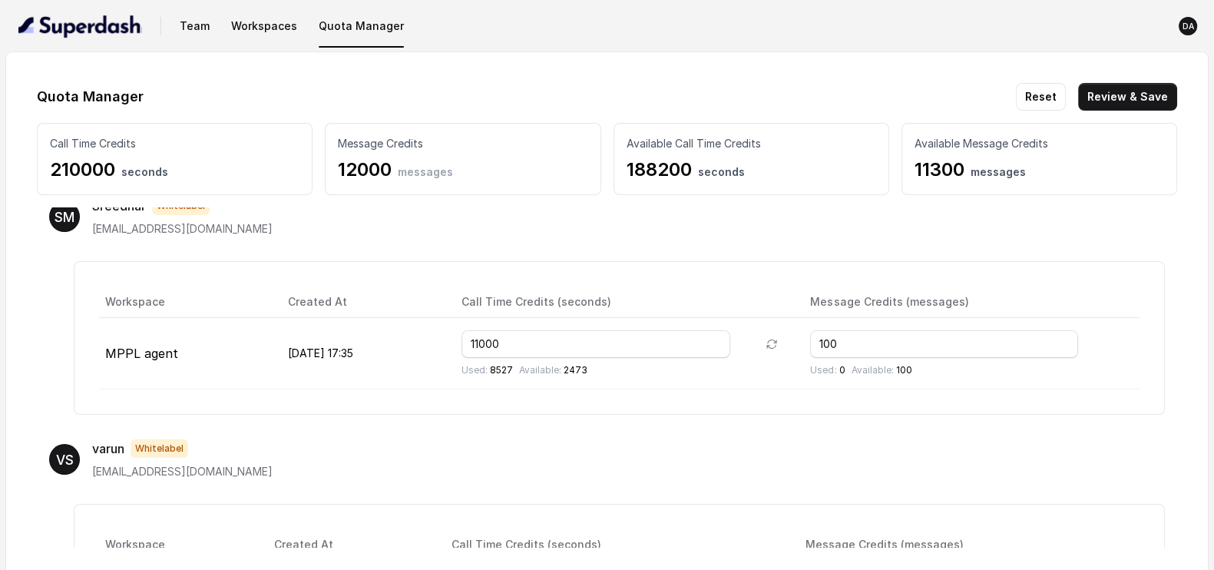 The image size is (1214, 570). Describe the element at coordinates (80, 26) in the screenshot. I see `img: light.svg` at that location.